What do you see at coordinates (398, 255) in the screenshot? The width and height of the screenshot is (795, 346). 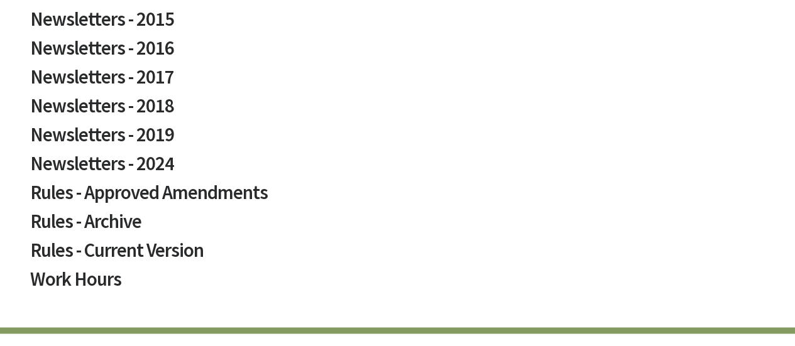 I see `h2: Rules - Current Version` at bounding box center [398, 255].